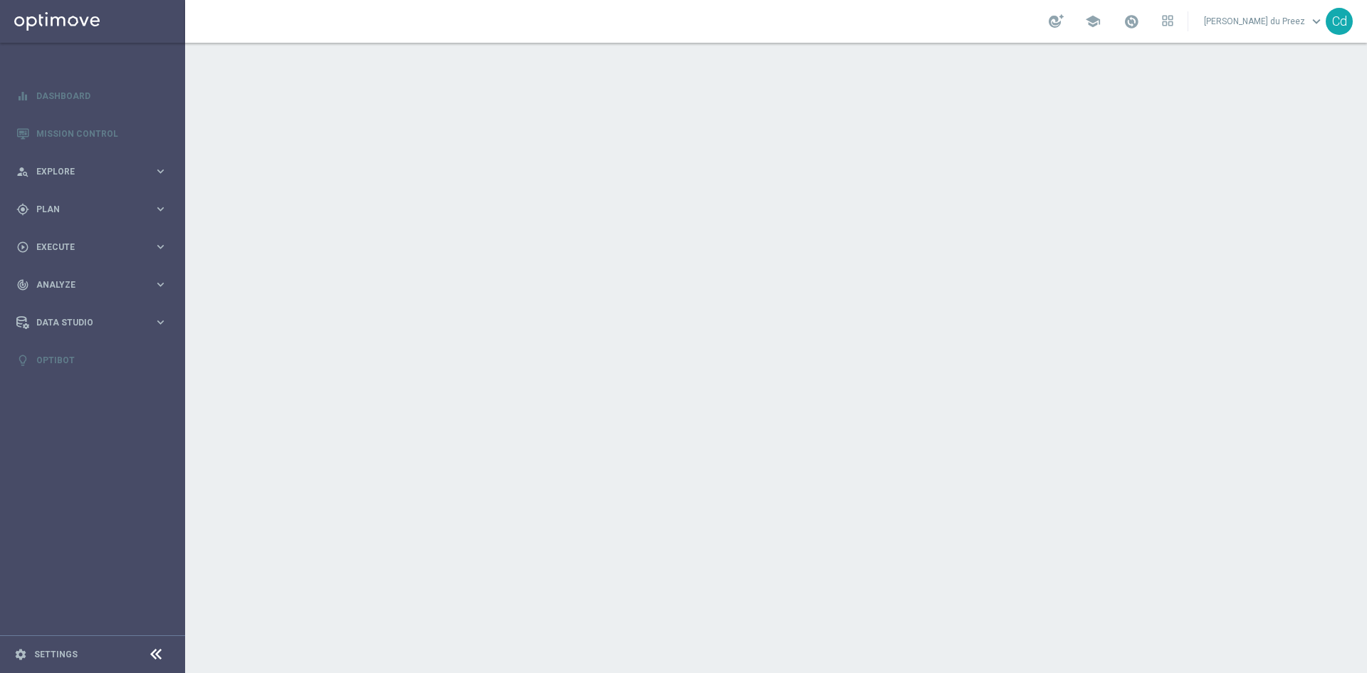  I want to click on i: lightbulb, so click(23, 360).